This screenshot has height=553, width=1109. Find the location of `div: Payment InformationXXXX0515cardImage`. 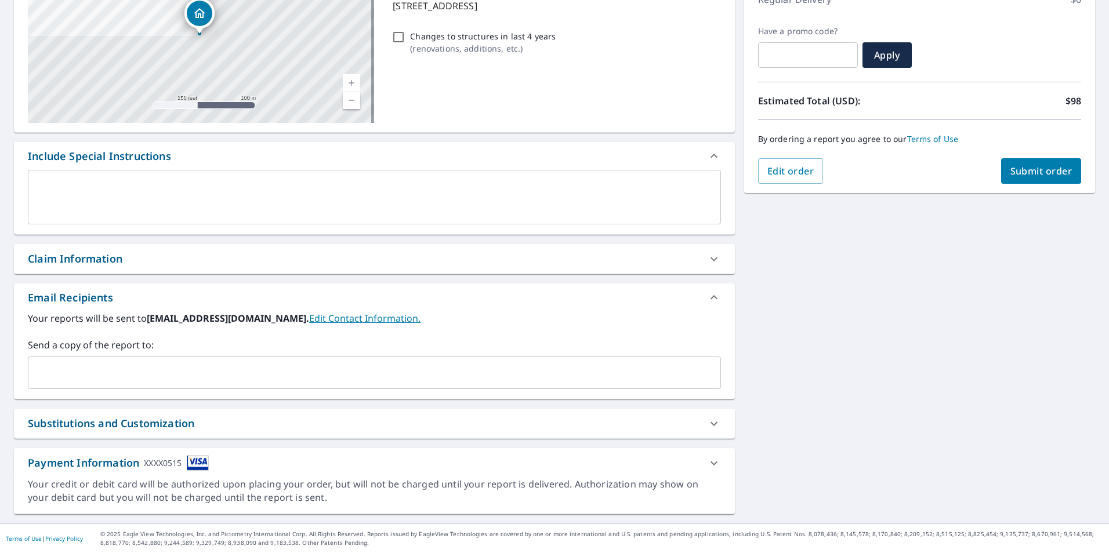

div: Payment InformationXXXX0515cardImage is located at coordinates (374, 463).